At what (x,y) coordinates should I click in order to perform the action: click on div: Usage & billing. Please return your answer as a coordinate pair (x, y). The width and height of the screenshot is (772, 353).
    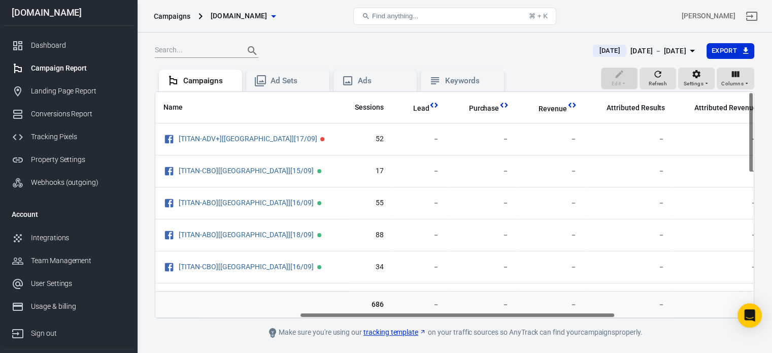
    Looking at the image, I should click on (78, 306).